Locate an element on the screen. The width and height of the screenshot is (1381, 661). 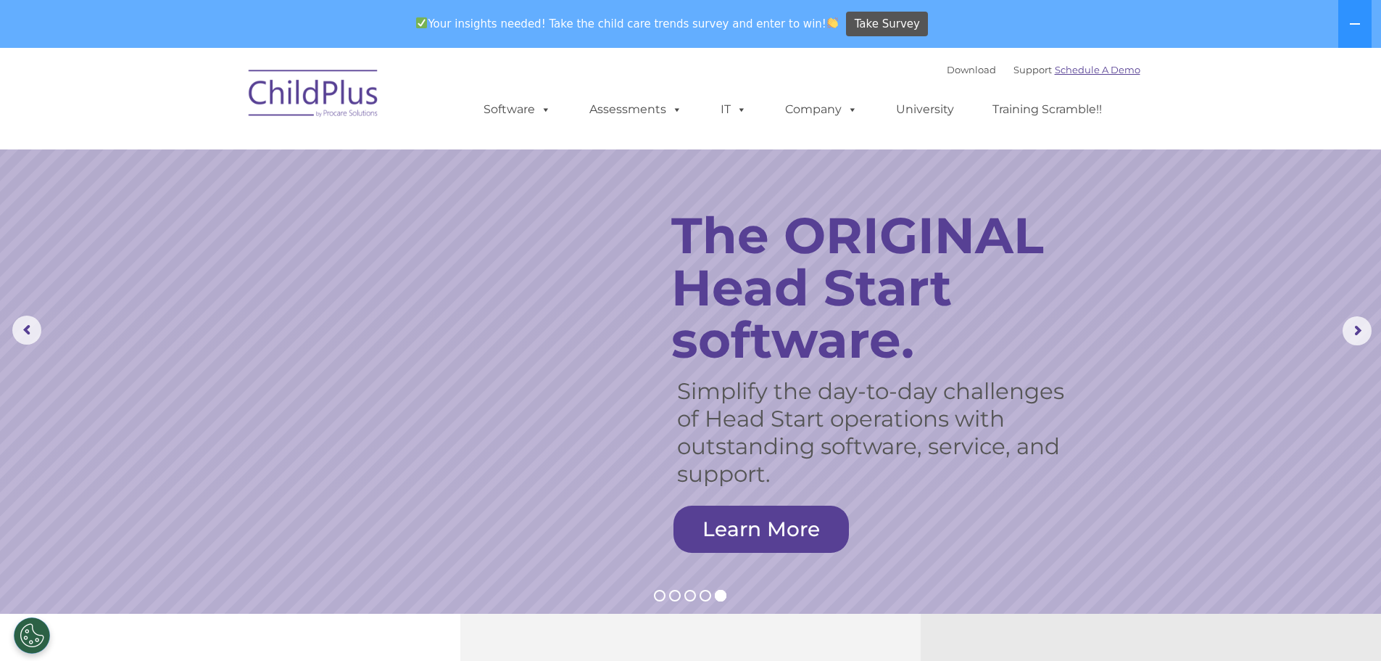
a: Assessments is located at coordinates (636, 110).